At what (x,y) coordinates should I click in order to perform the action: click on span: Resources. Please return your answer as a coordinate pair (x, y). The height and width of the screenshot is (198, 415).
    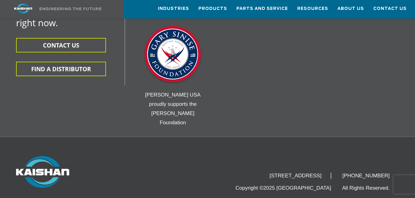
    Looking at the image, I should click on (312, 9).